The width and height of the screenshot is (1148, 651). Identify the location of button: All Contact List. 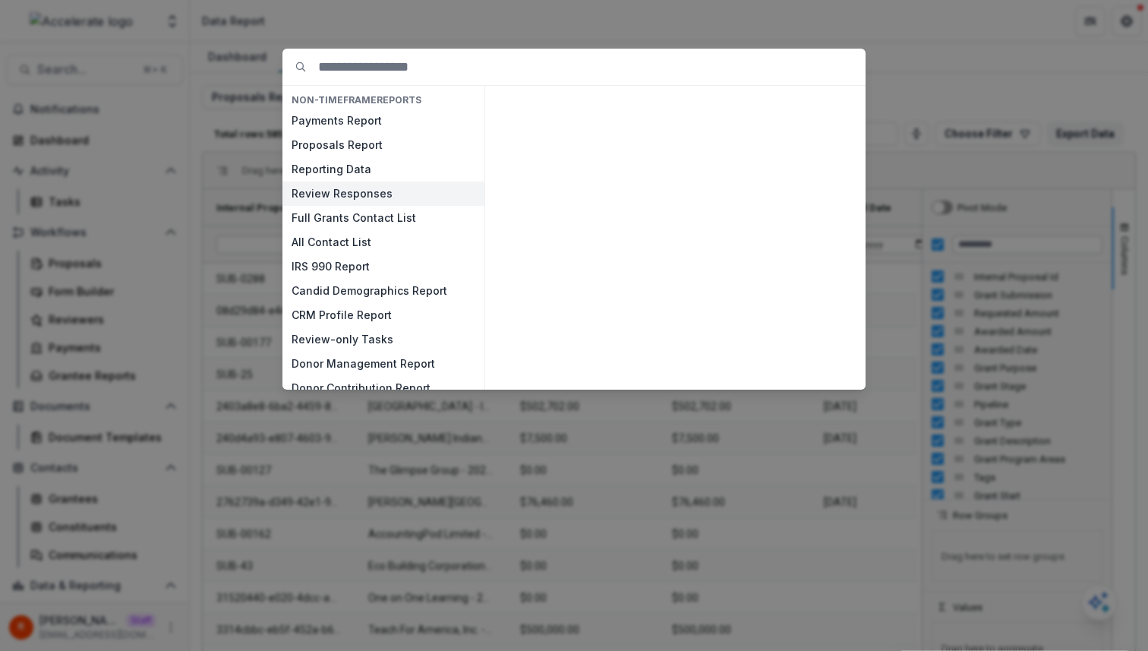
(384, 242).